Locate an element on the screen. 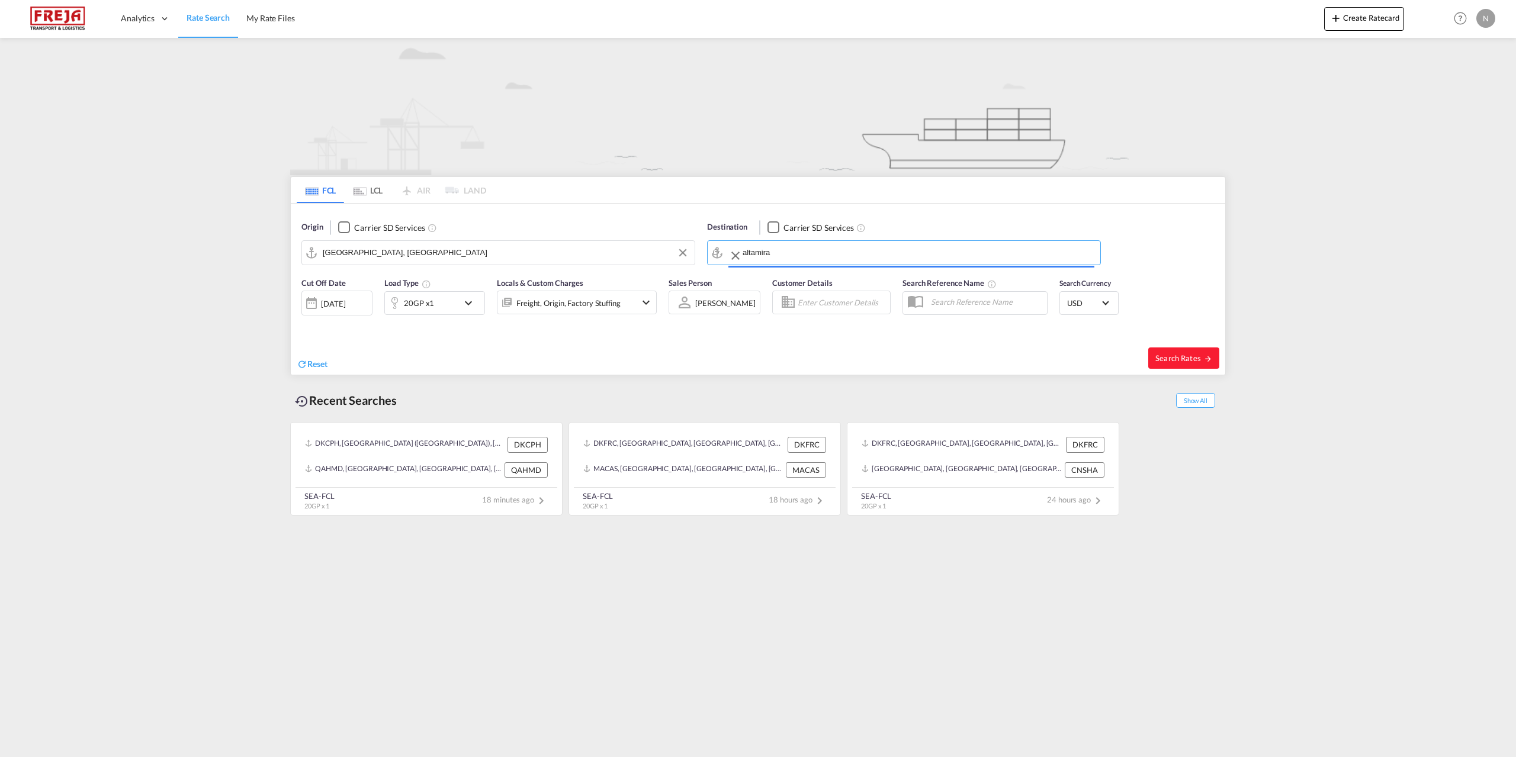 The image size is (1516, 757). div: Recent Searches is located at coordinates (346, 400).